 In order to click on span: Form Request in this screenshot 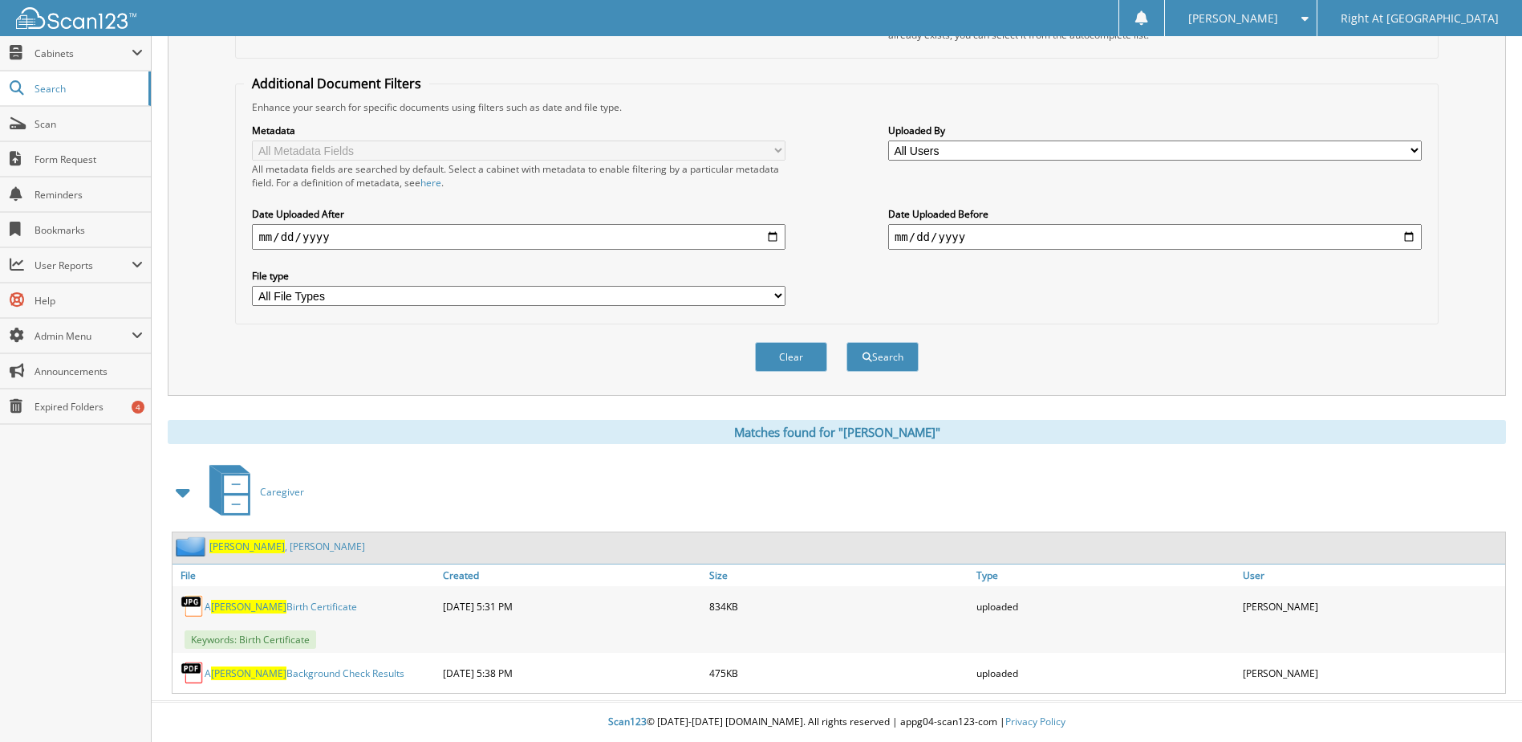, I will do `click(88, 159)`.